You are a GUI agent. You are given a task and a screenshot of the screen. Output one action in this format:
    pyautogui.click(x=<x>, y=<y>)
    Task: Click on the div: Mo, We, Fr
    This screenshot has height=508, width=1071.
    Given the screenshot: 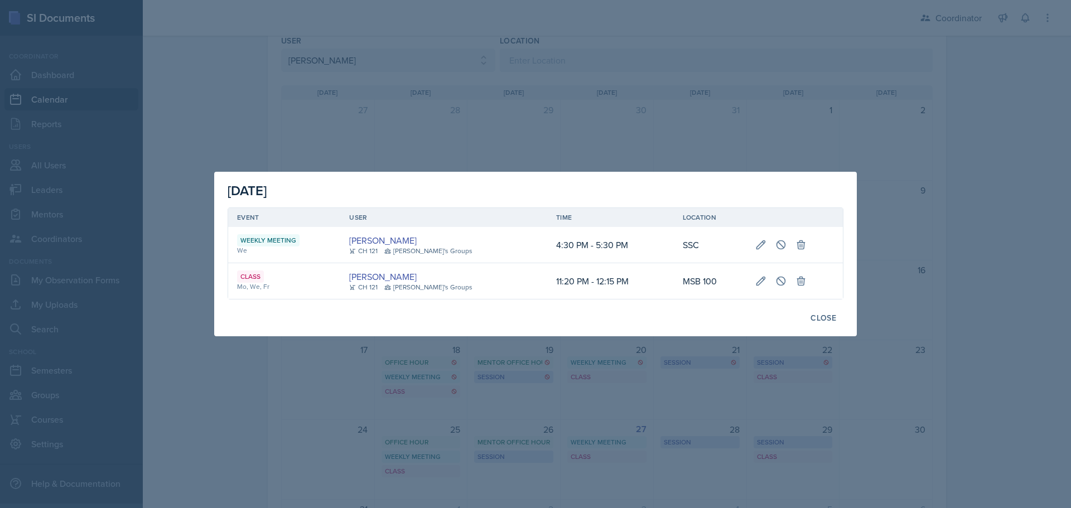 What is the action you would take?
    pyautogui.click(x=284, y=287)
    